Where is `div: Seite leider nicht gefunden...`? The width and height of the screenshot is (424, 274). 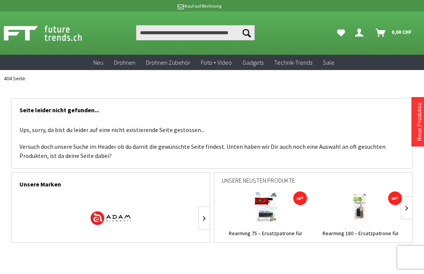 div: Seite leider nicht gefunden... is located at coordinates (212, 108).